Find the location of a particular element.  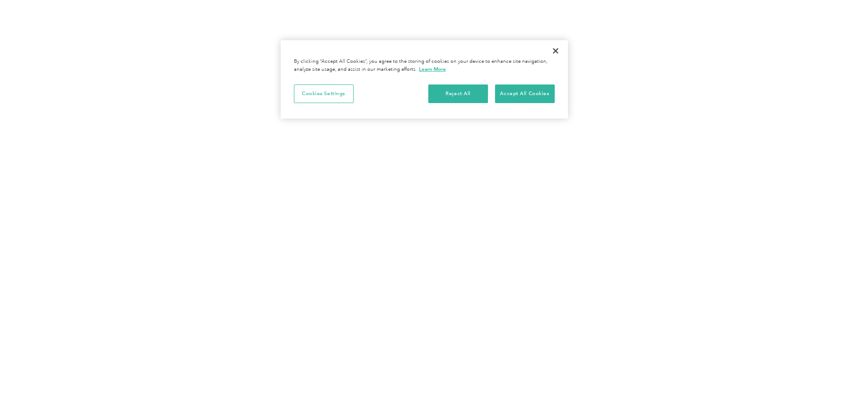

div: Cookie banner is located at coordinates (424, 79).